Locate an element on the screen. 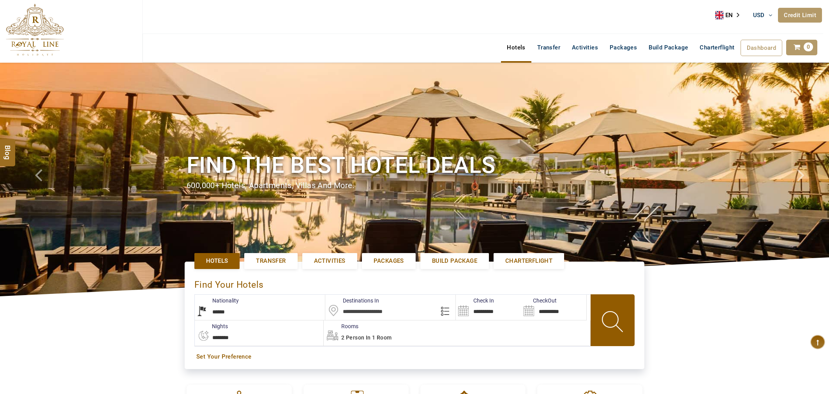 The height and width of the screenshot is (394, 829). span: 0 is located at coordinates (809, 47).